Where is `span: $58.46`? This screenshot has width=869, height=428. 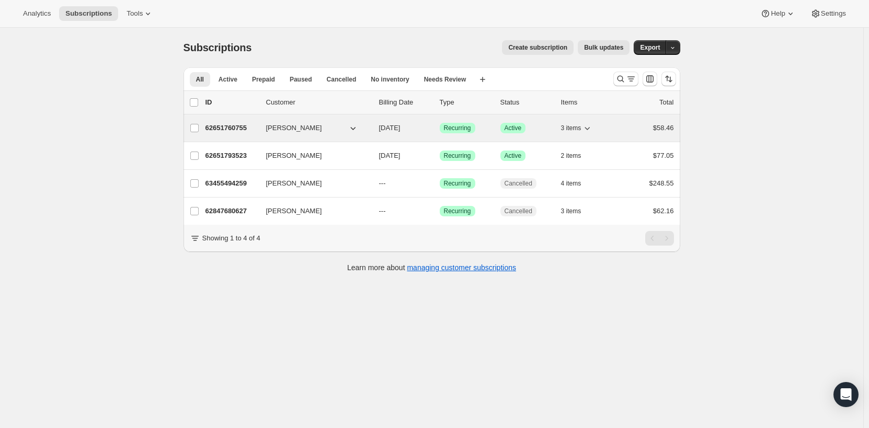
span: $58.46 is located at coordinates (663, 128).